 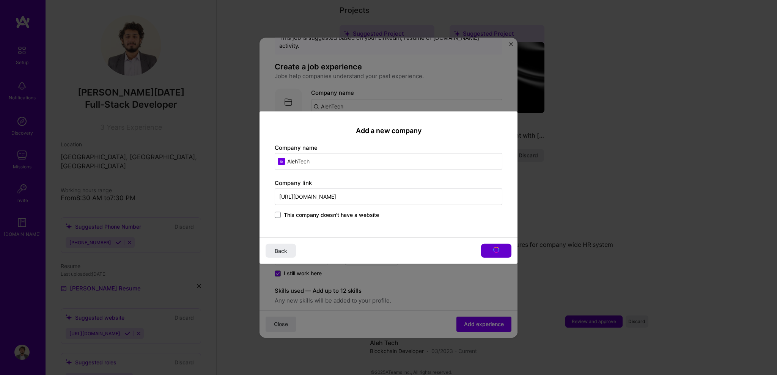 What do you see at coordinates (331, 215) in the screenshot?
I see `span: This company doesn't have a website` at bounding box center [331, 215].